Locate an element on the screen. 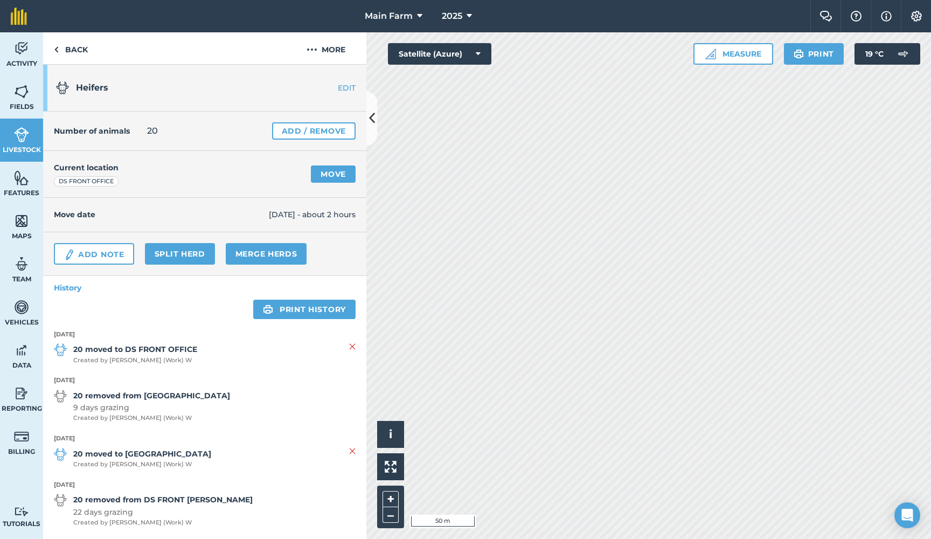 This screenshot has width=931, height=539. img: fieldmargin Logo is located at coordinates (19, 16).